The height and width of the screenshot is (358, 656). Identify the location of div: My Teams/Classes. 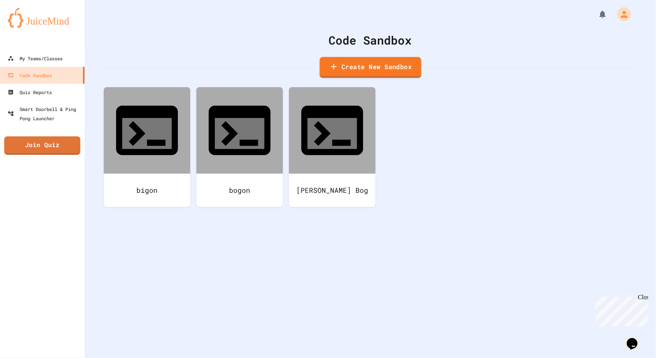
(35, 58).